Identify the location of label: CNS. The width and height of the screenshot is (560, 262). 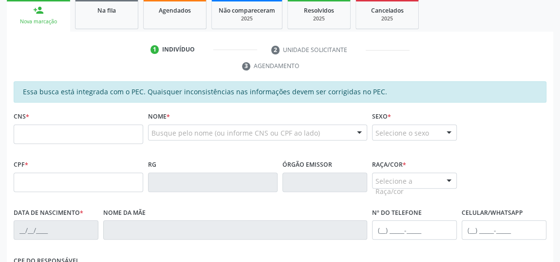
(21, 117).